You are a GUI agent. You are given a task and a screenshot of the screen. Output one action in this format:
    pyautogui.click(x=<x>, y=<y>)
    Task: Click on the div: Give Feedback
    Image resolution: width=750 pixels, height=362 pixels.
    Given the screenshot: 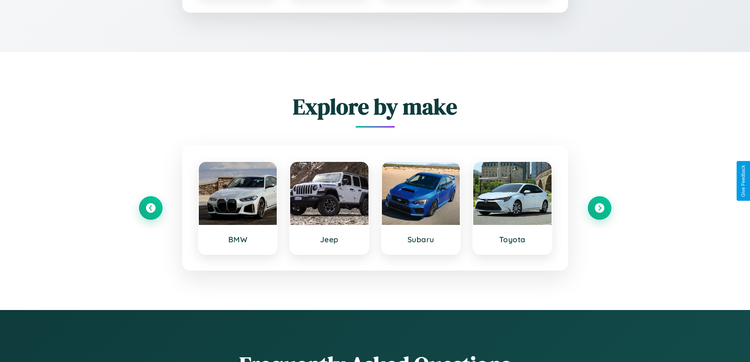 What is the action you would take?
    pyautogui.click(x=744, y=181)
    